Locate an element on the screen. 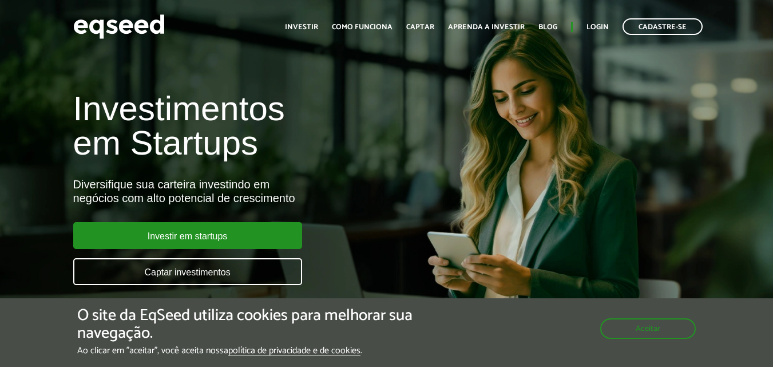 This screenshot has height=367, width=773. h5: O site da EqSeed utiliza cookies para melhorar sua navegação. is located at coordinates (262, 324).